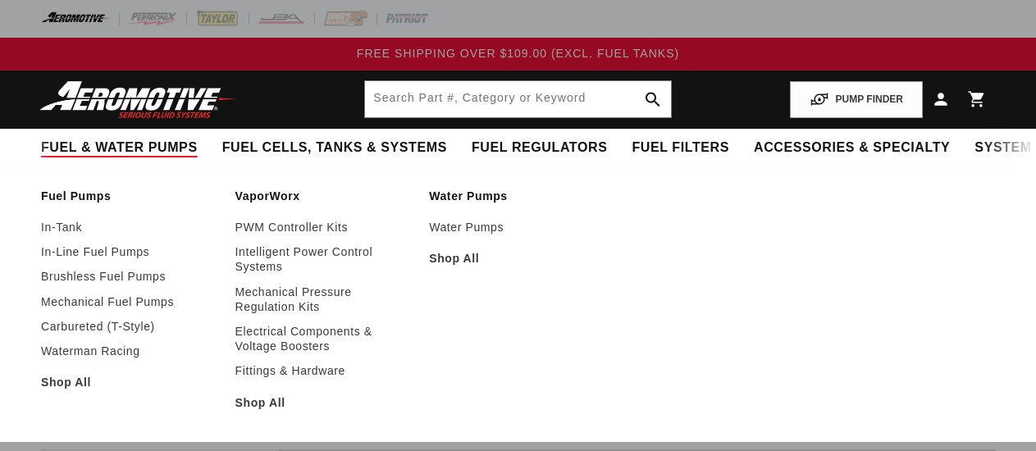 Image resolution: width=1036 pixels, height=451 pixels. I want to click on button: search button, so click(653, 99).